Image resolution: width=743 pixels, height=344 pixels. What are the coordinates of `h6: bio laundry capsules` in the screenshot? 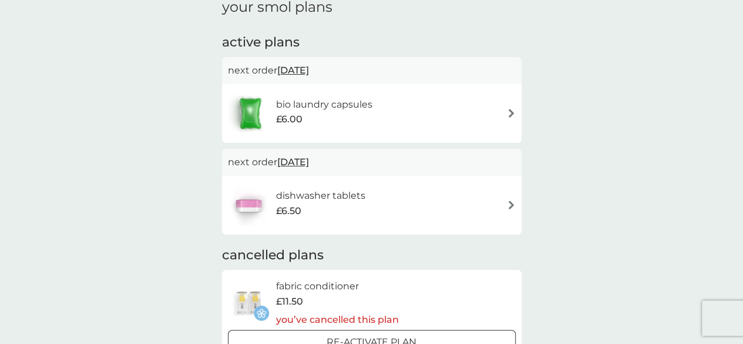 It's located at (324, 105).